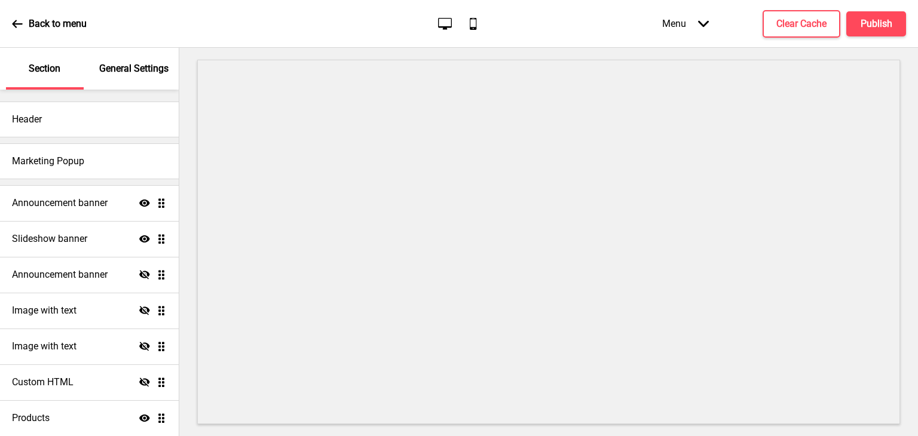  Describe the element at coordinates (686, 23) in the screenshot. I see `div: Menu` at that location.